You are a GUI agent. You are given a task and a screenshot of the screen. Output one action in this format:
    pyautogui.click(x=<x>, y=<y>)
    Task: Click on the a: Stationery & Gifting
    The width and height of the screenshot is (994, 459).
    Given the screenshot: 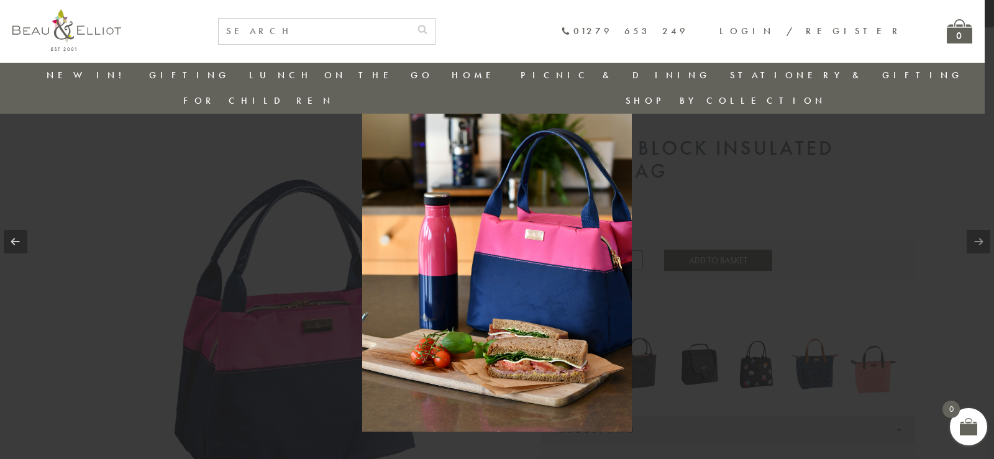 What is the action you would take?
    pyautogui.click(x=847, y=75)
    